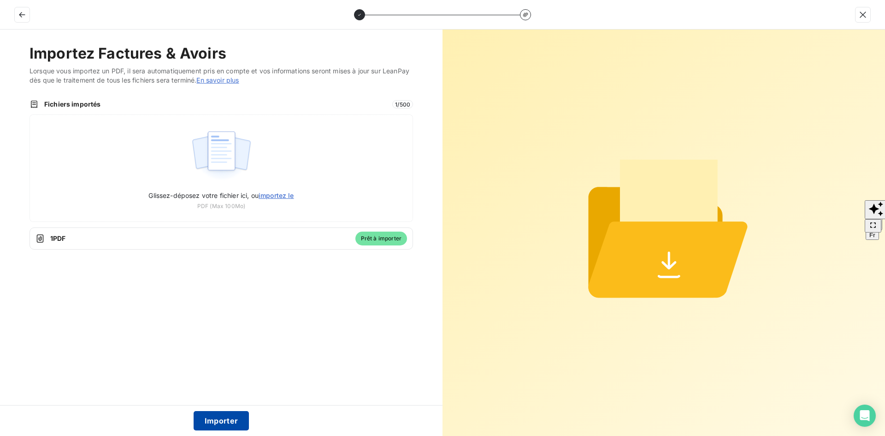 The image size is (885, 436). I want to click on span: 1 PDF, so click(200, 238).